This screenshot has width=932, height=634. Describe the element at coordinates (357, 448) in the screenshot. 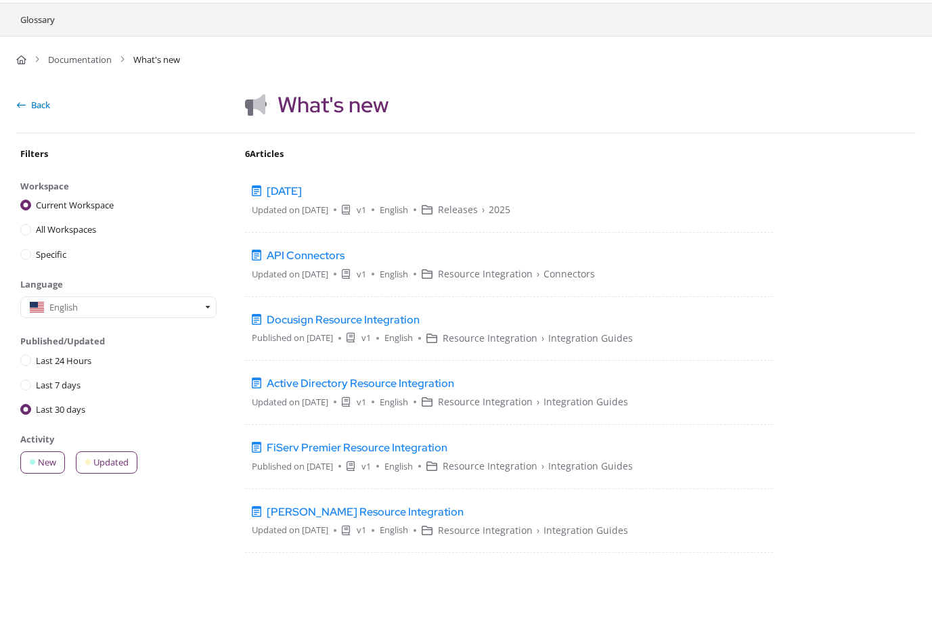

I see `span: FiServ Premier Resource Integration` at that location.